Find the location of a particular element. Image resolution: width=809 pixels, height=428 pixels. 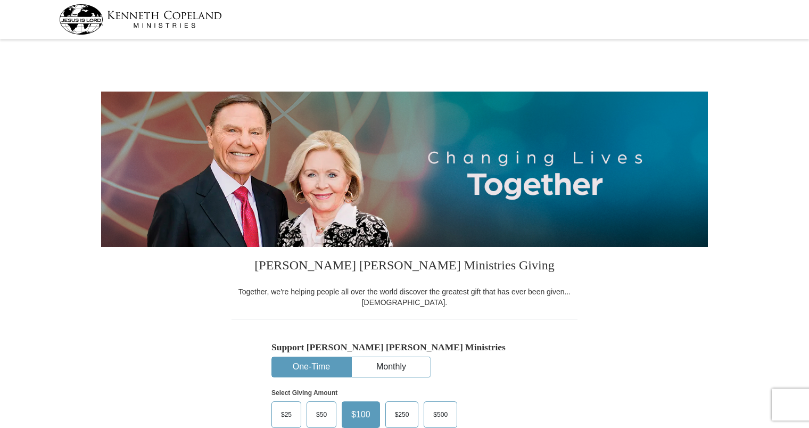

span: $25 is located at coordinates (286, 414).